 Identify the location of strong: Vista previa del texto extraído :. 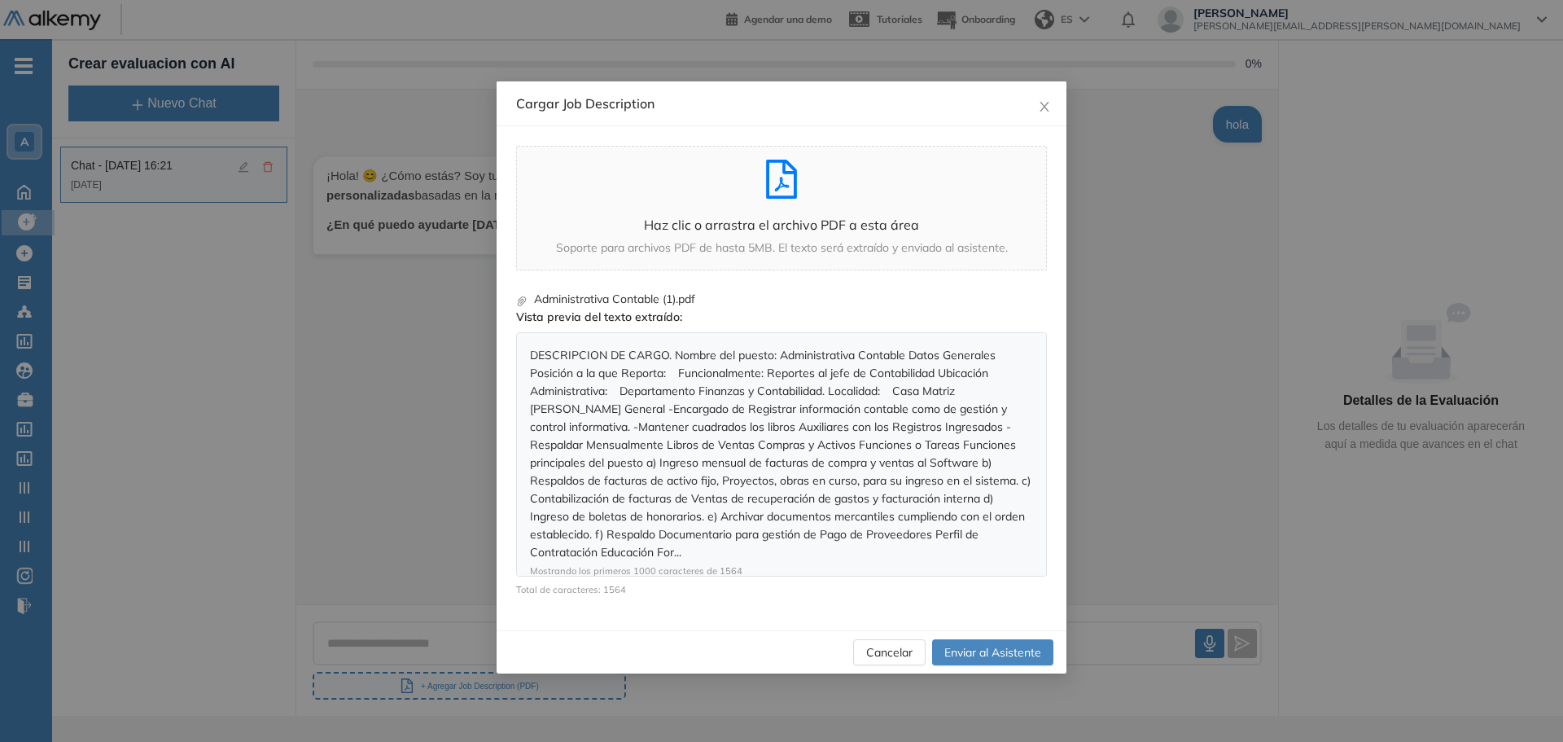
(599, 317).